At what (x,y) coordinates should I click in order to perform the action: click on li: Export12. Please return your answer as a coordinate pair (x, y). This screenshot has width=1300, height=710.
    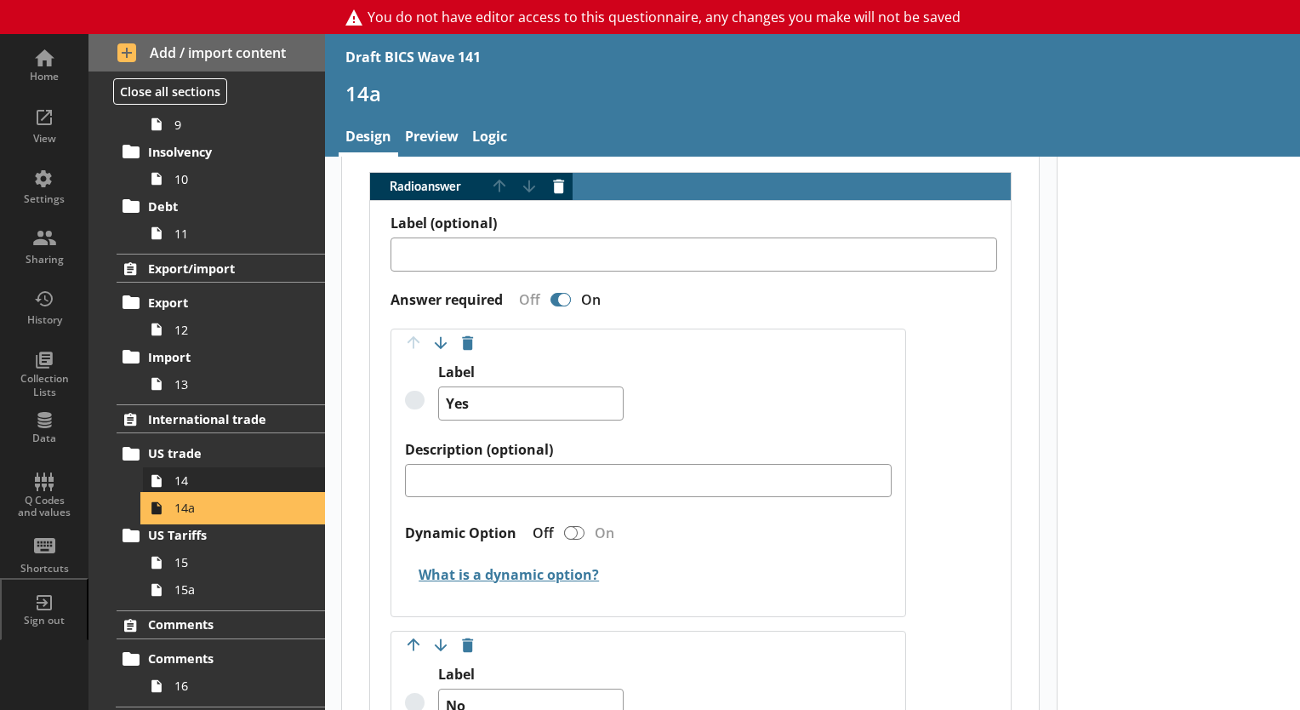
    Looking at the image, I should click on (225, 316).